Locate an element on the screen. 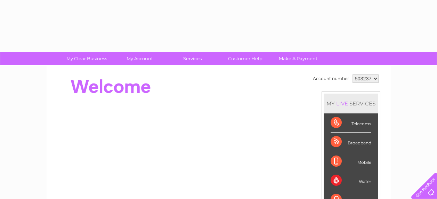 The width and height of the screenshot is (437, 199). a: Make A Payment is located at coordinates (298, 58).